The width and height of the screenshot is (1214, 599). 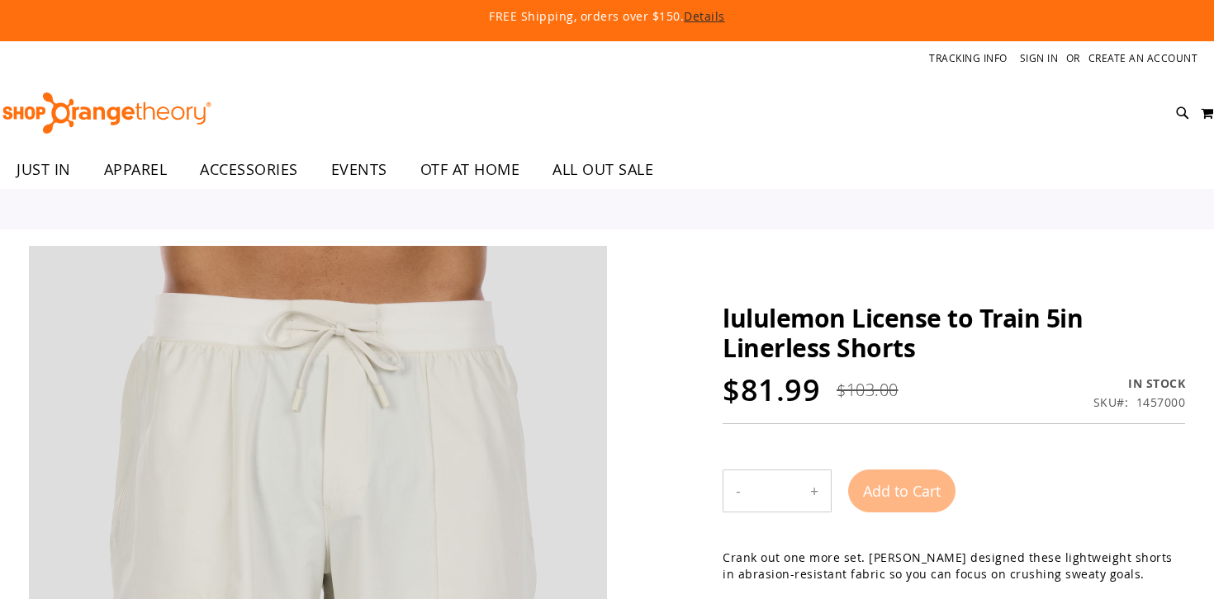 What do you see at coordinates (867, 390) in the screenshot?
I see `span: $103.00` at bounding box center [867, 390].